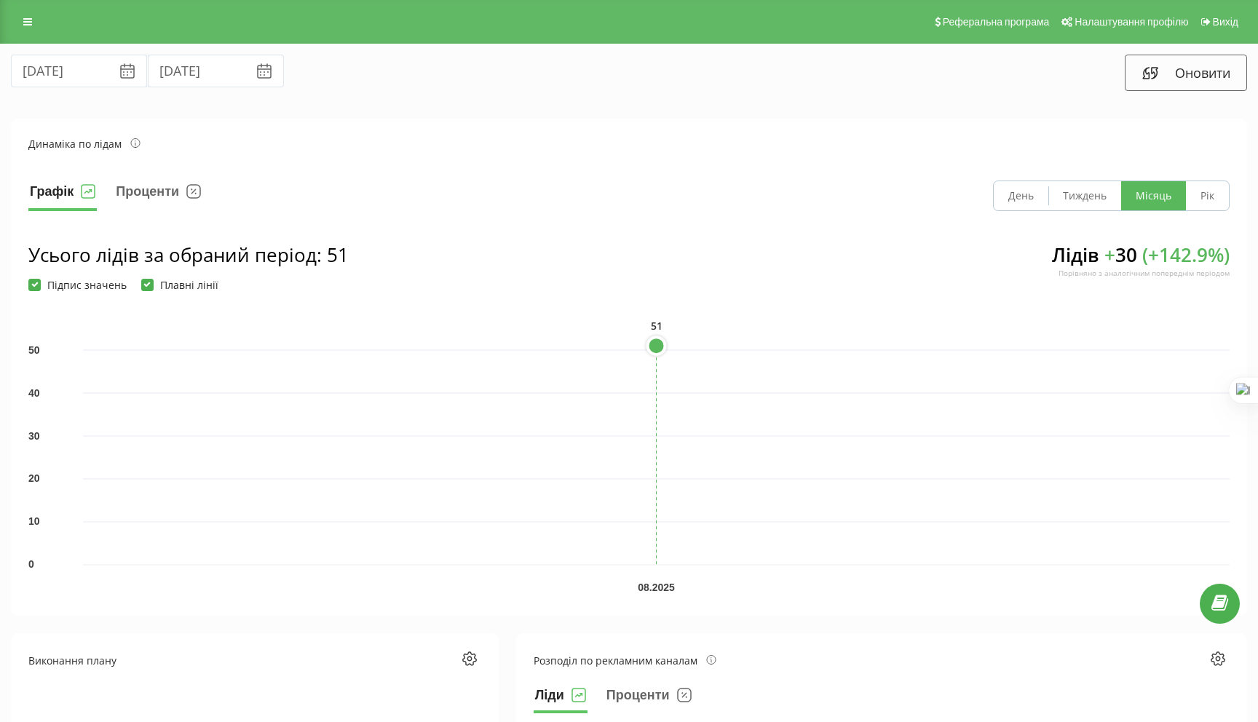 The width and height of the screenshot is (1258, 722). What do you see at coordinates (1153, 196) in the screenshot?
I see `button: Місяць` at bounding box center [1153, 196].